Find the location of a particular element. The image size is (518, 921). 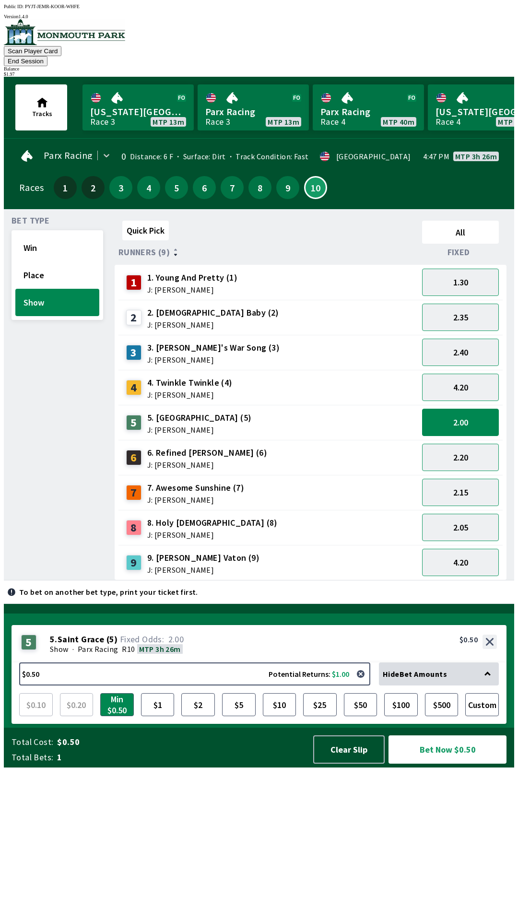

span: Quick Pick is located at coordinates (145, 230).